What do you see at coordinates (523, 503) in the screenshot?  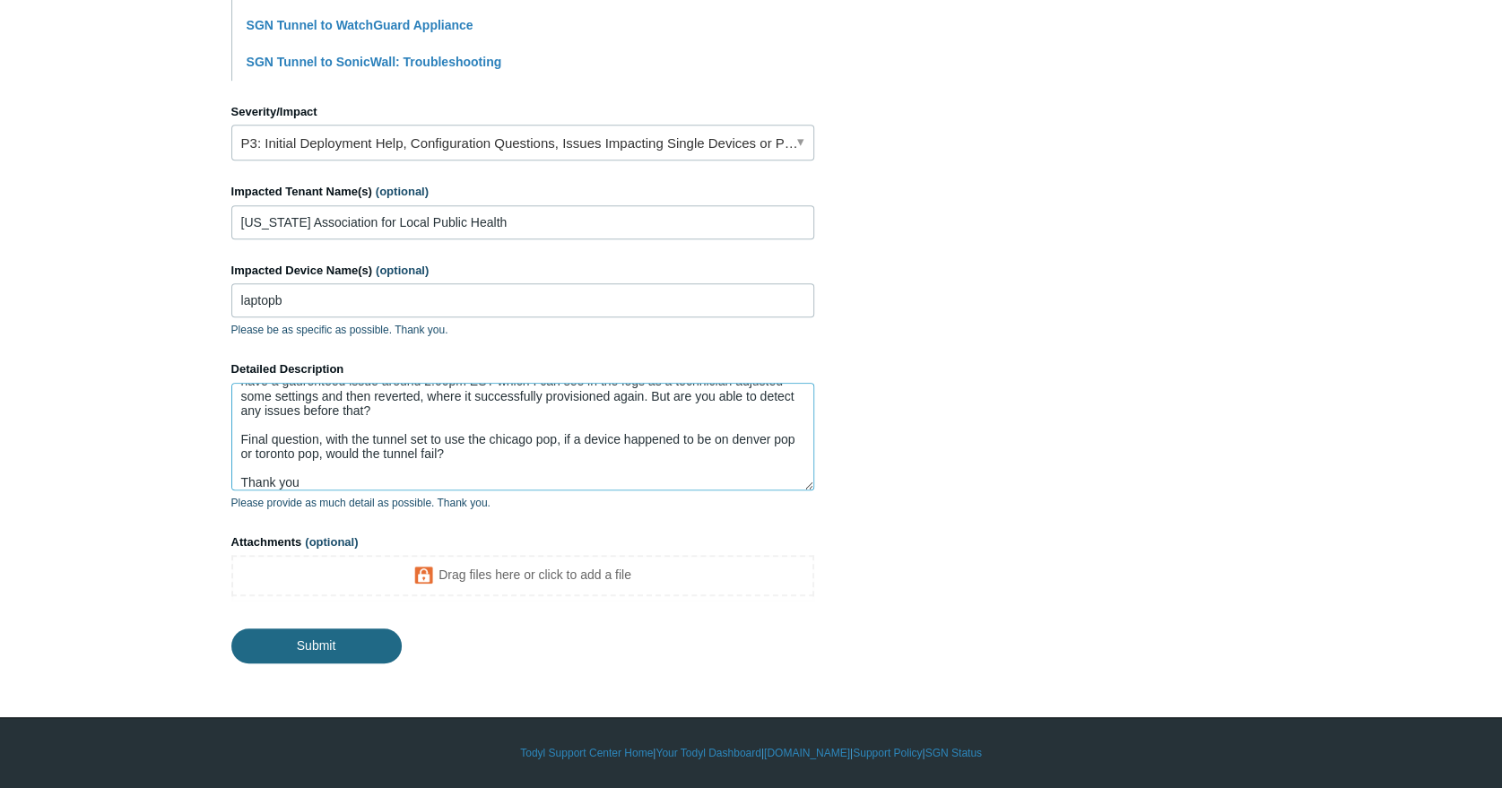 I see `p: Please provide as much detail as possible. Thank you.` at bounding box center [523, 503].